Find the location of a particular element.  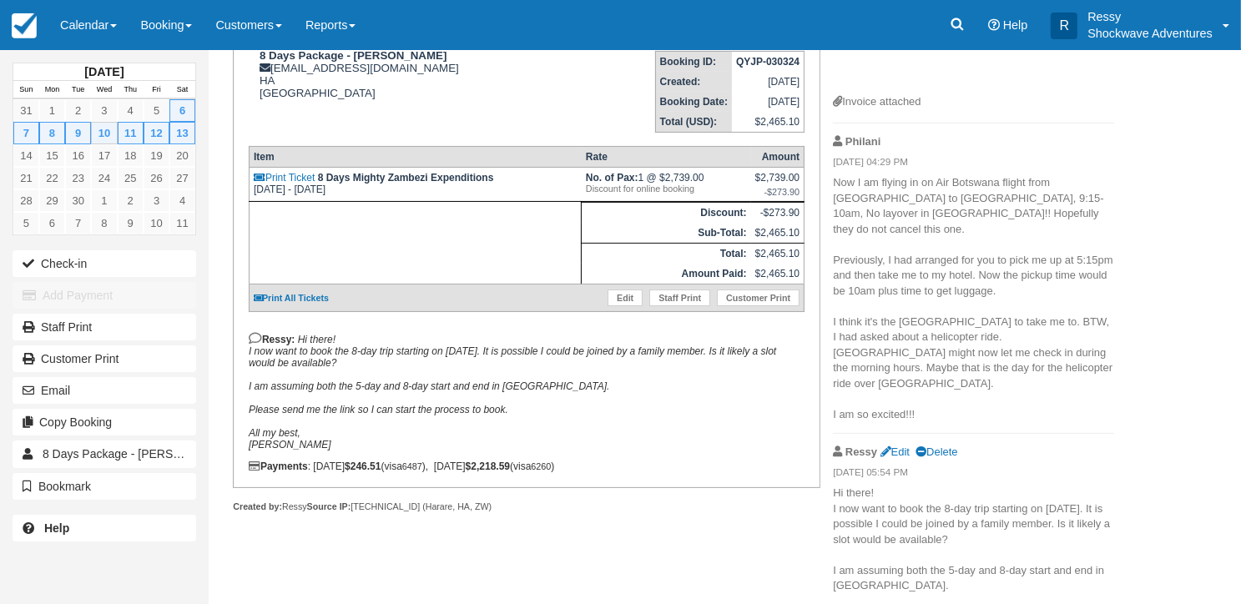

td: 1 @ $2,739.00 is located at coordinates (666, 184).